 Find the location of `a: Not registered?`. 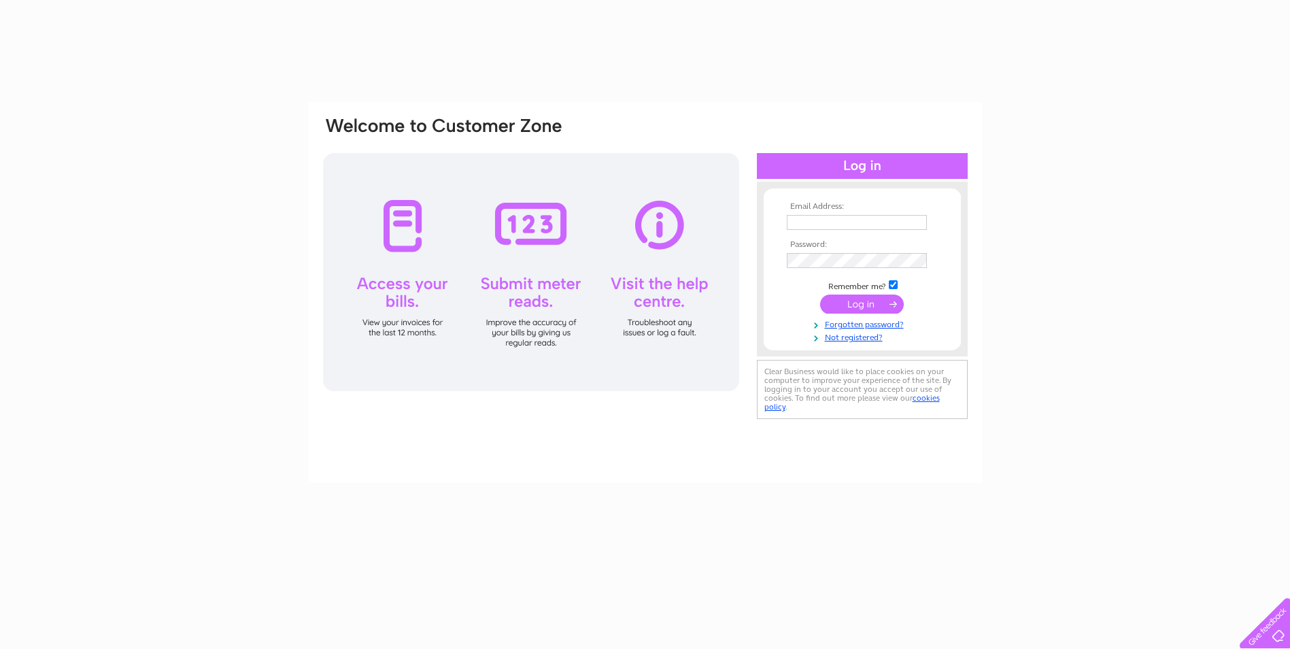

a: Not registered? is located at coordinates (864, 336).